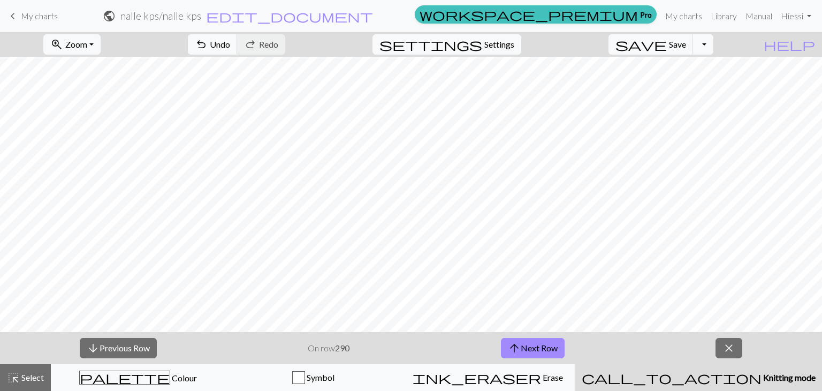 This screenshot has height=391, width=822. What do you see at coordinates (529, 14) in the screenshot?
I see `span: workspace_premium` at bounding box center [529, 14].